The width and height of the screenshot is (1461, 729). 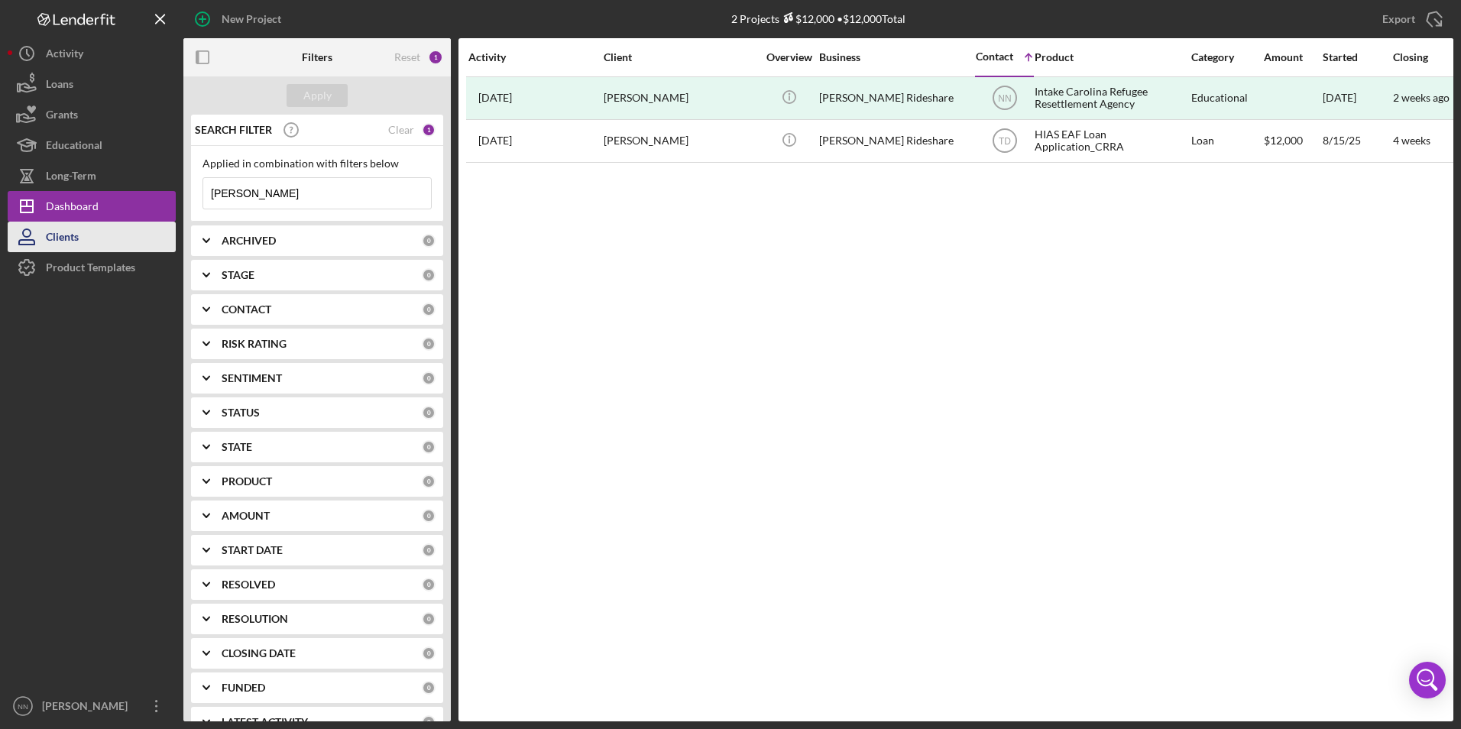 I want to click on button: Clients, so click(x=92, y=237).